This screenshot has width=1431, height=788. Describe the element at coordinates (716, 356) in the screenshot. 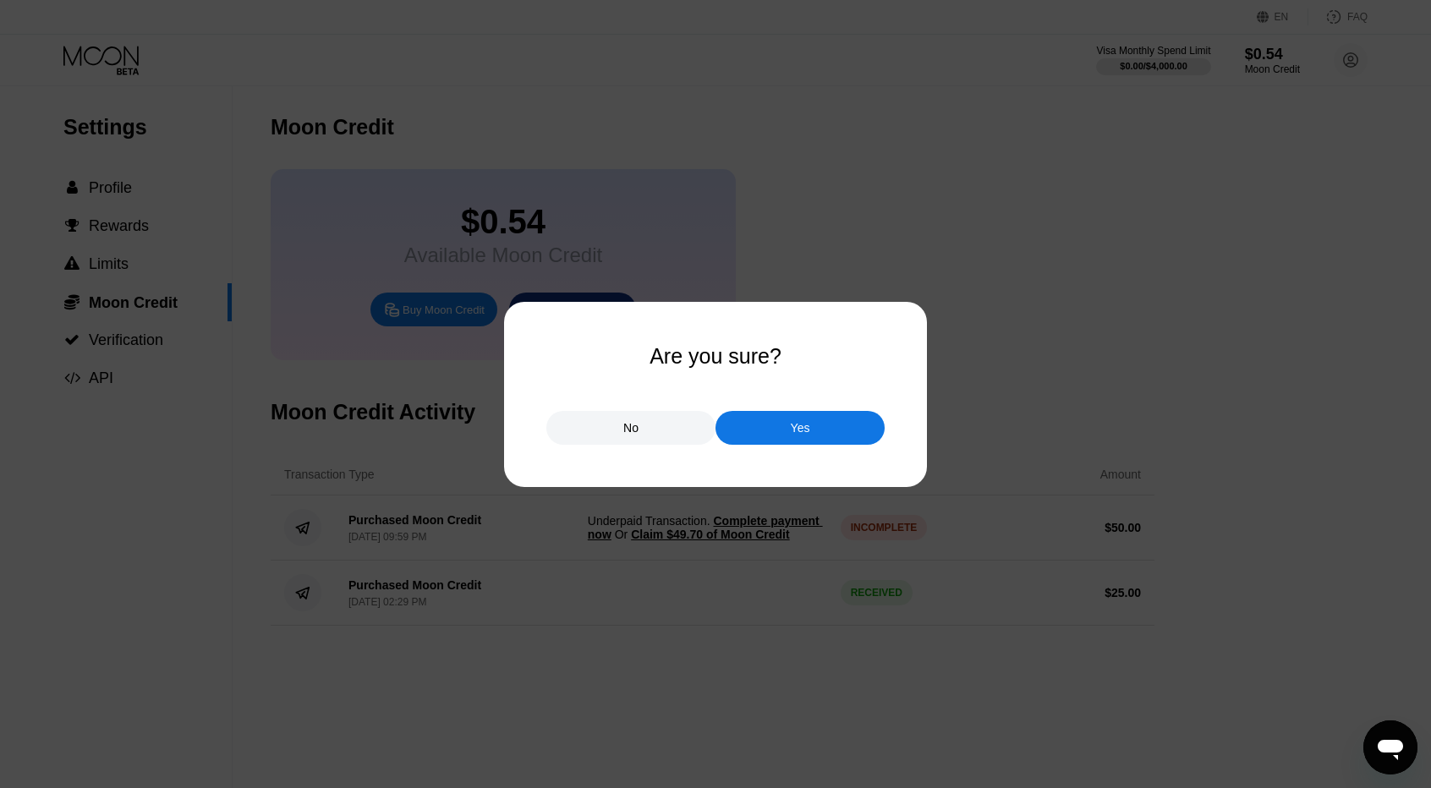

I see `div: Are you sure?` at that location.